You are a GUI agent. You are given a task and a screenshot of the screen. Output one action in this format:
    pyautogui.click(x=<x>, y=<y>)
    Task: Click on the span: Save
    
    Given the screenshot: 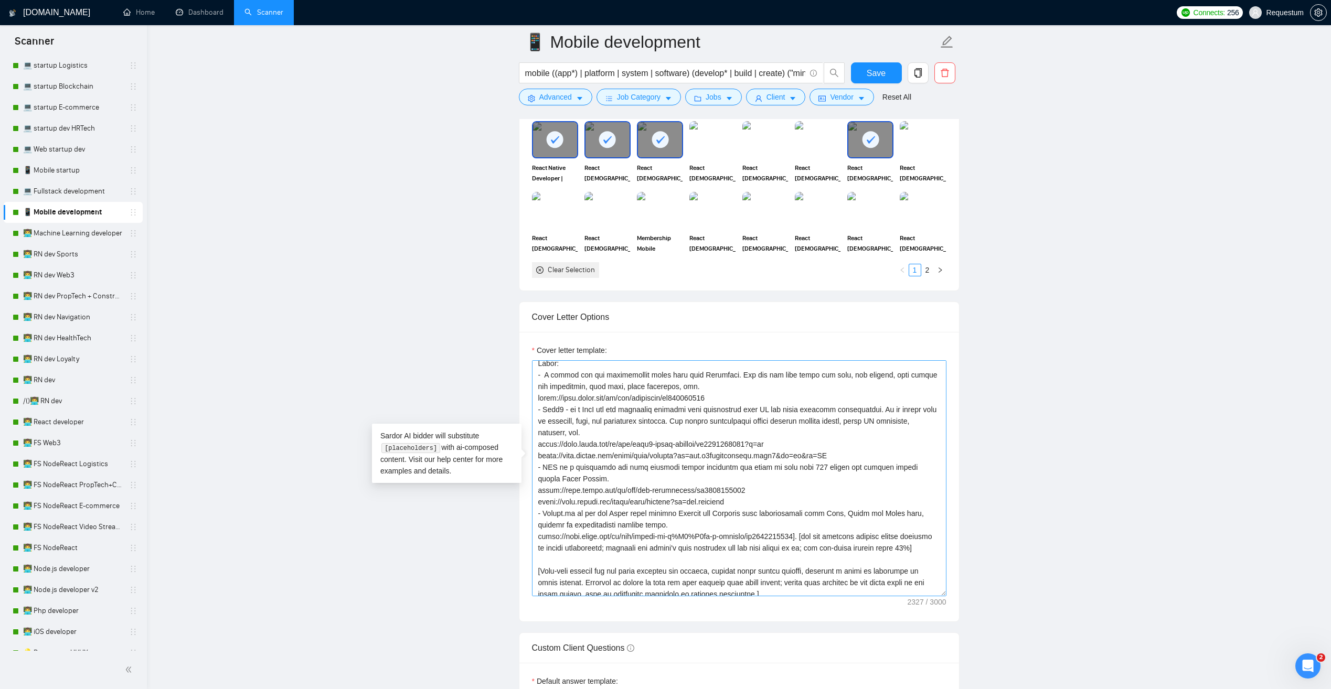 What is the action you would take?
    pyautogui.click(x=876, y=73)
    